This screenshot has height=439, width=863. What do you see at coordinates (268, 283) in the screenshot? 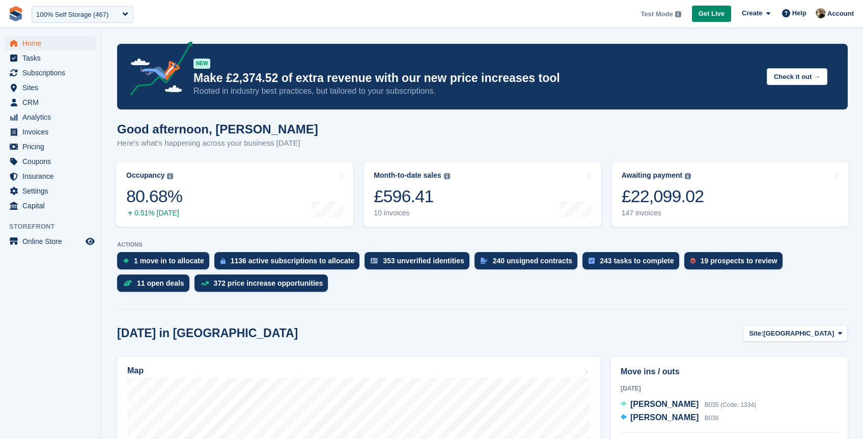
I see `div: 372 price increase opportunities` at bounding box center [268, 283].